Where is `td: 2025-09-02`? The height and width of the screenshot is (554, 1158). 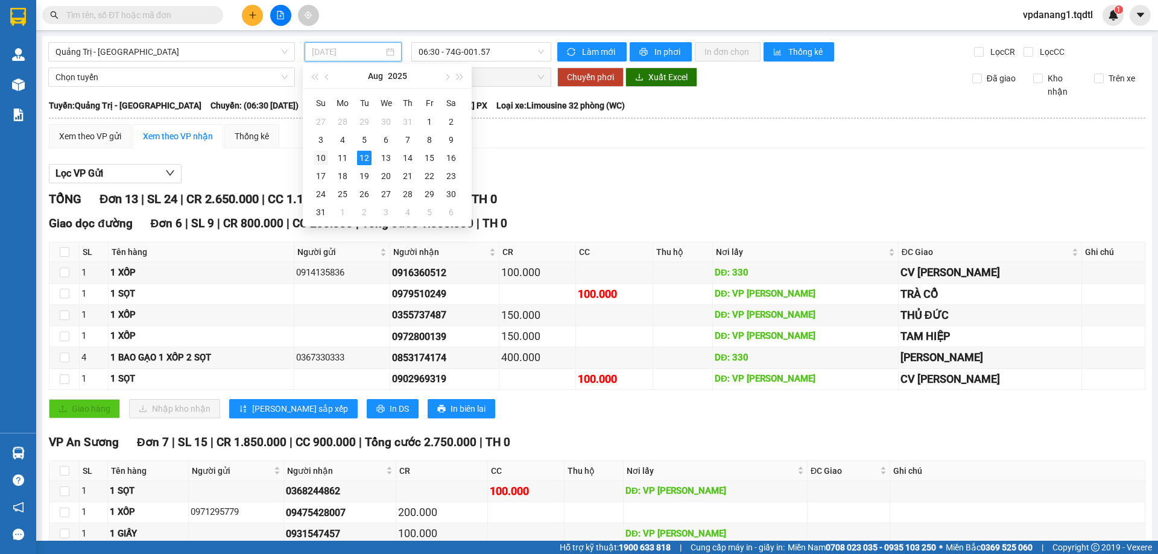
td: 2025-09-02 is located at coordinates (364, 212).